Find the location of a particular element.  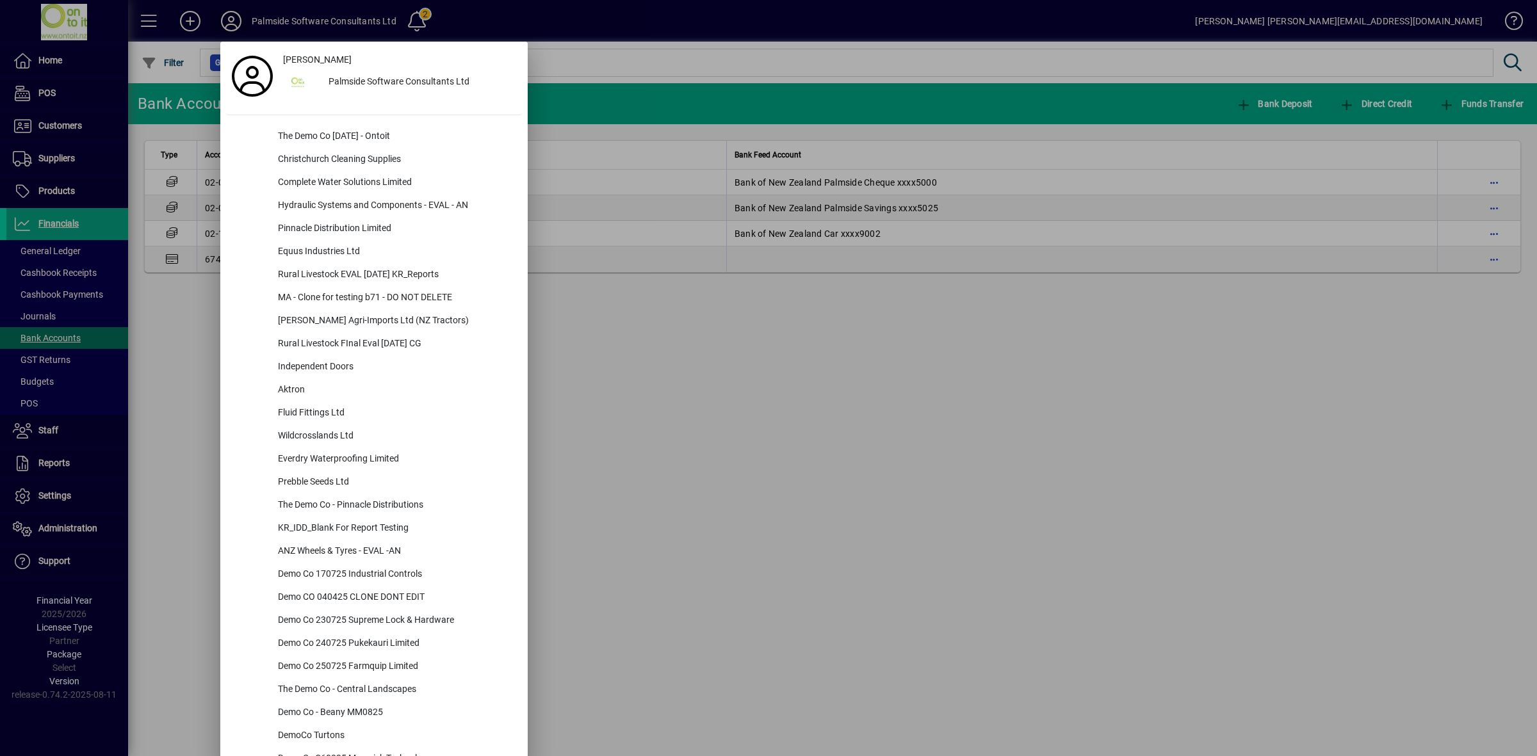

button: ANZ Wheels & Tyres - EVAL -AN is located at coordinates (374, 552).